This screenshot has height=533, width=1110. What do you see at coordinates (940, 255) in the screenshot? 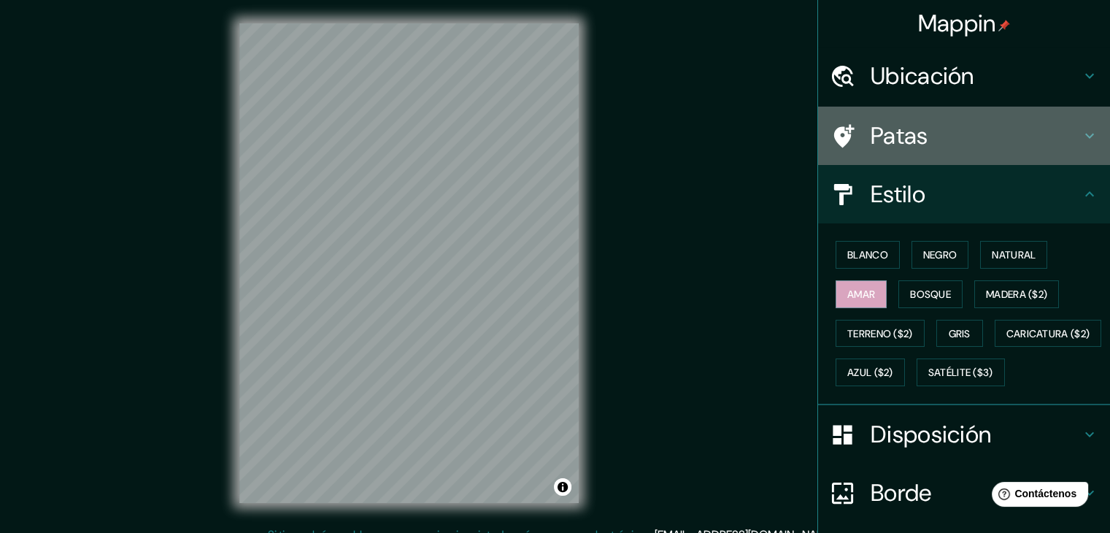
I see `button: Negro` at bounding box center [940, 255].